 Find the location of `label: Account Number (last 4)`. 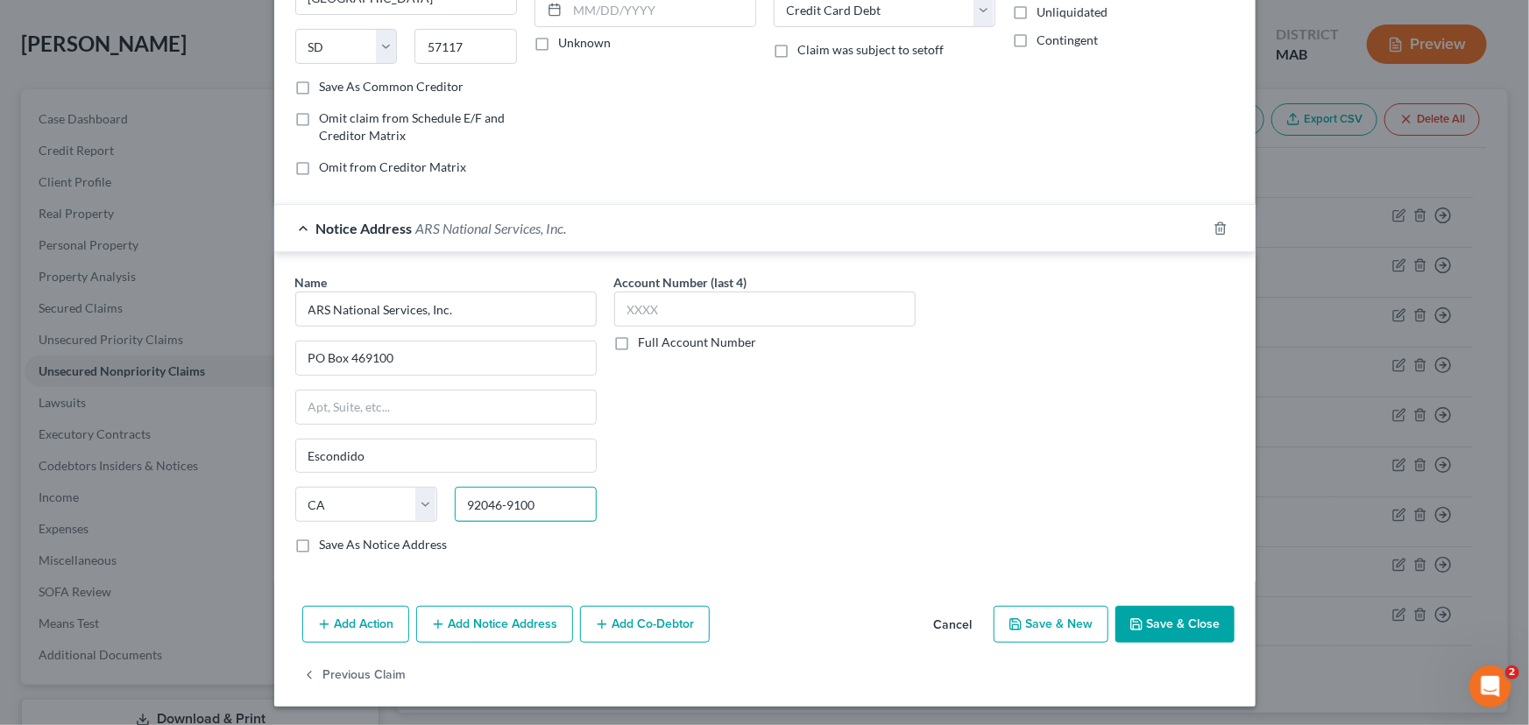

label: Account Number (last 4) is located at coordinates (681, 282).